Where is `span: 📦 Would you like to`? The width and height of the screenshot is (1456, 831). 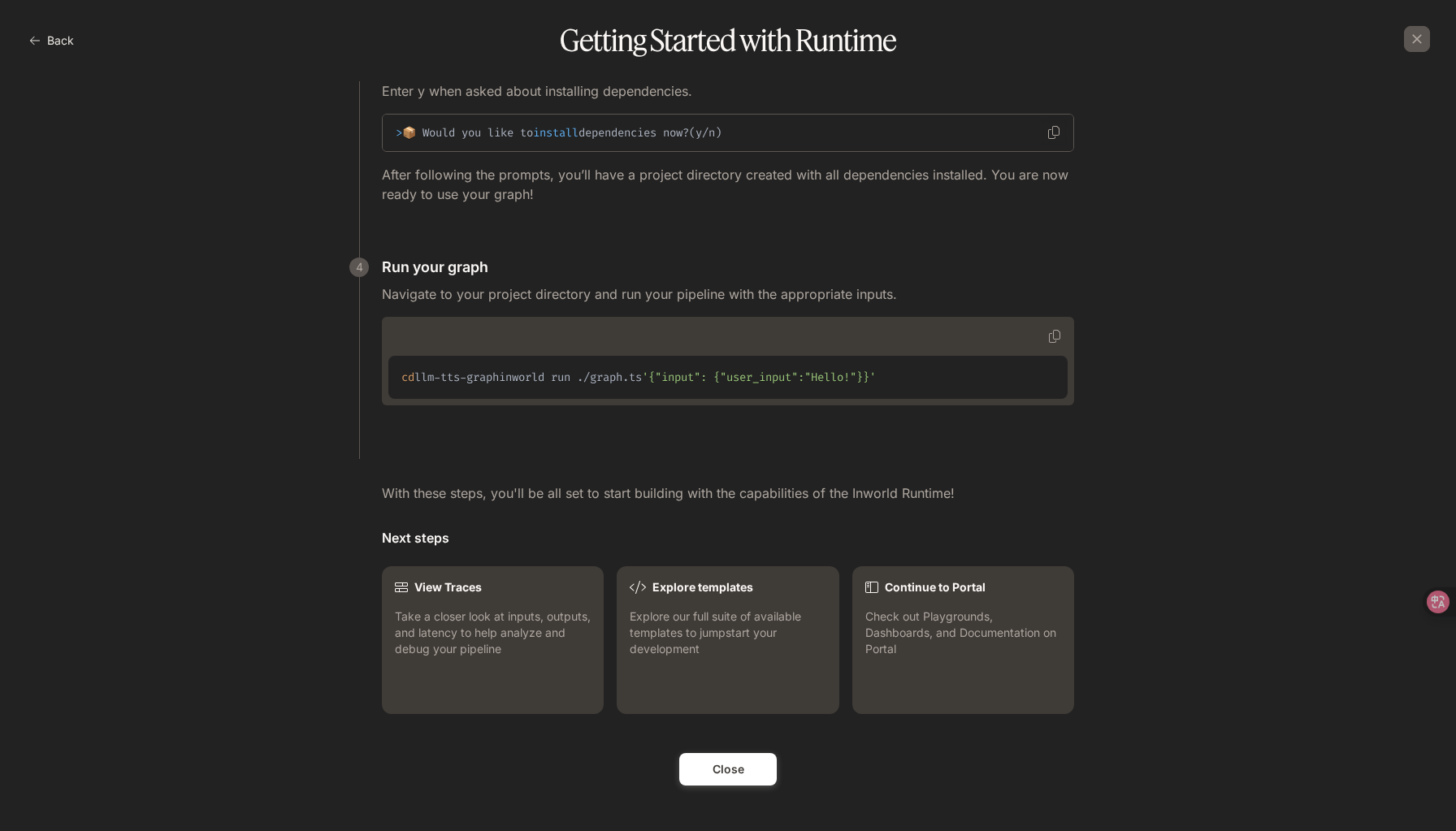
span: 📦 Would you like to is located at coordinates (467, 132).